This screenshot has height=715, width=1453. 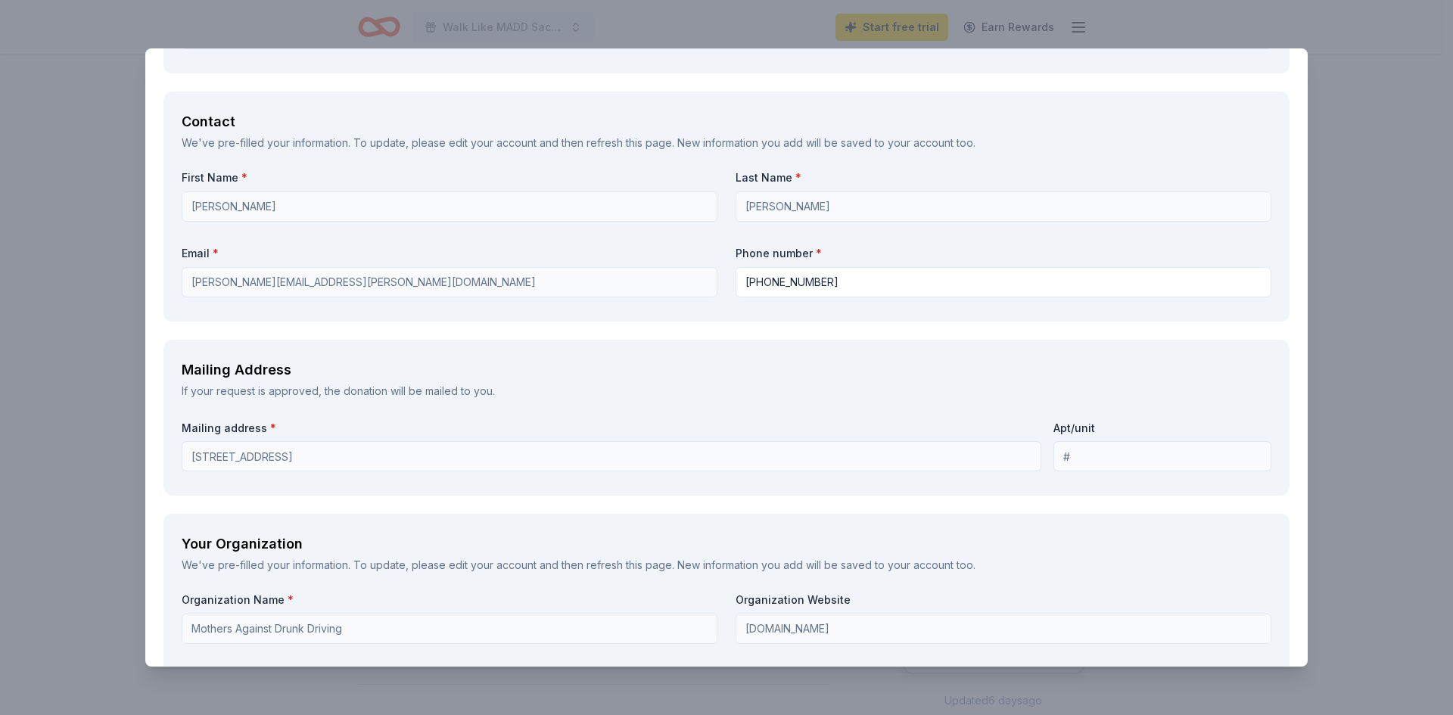 What do you see at coordinates (449, 600) in the screenshot?
I see `label: Organization Name` at bounding box center [449, 600].